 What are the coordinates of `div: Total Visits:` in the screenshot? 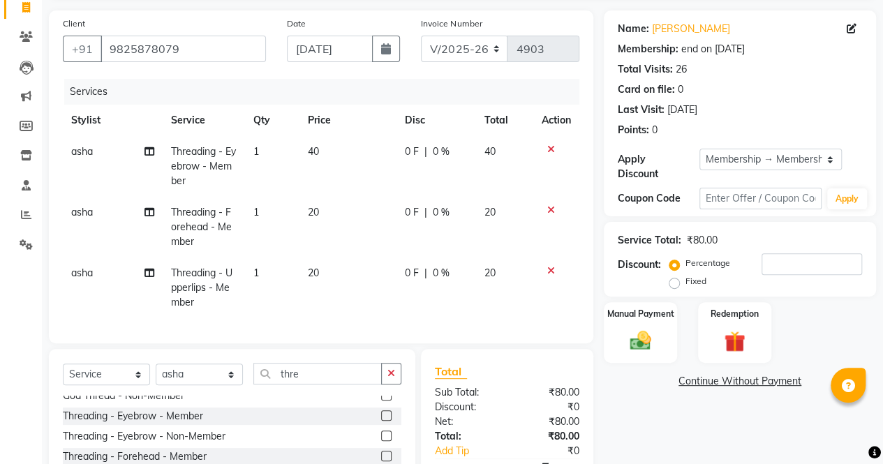 It's located at (645, 69).